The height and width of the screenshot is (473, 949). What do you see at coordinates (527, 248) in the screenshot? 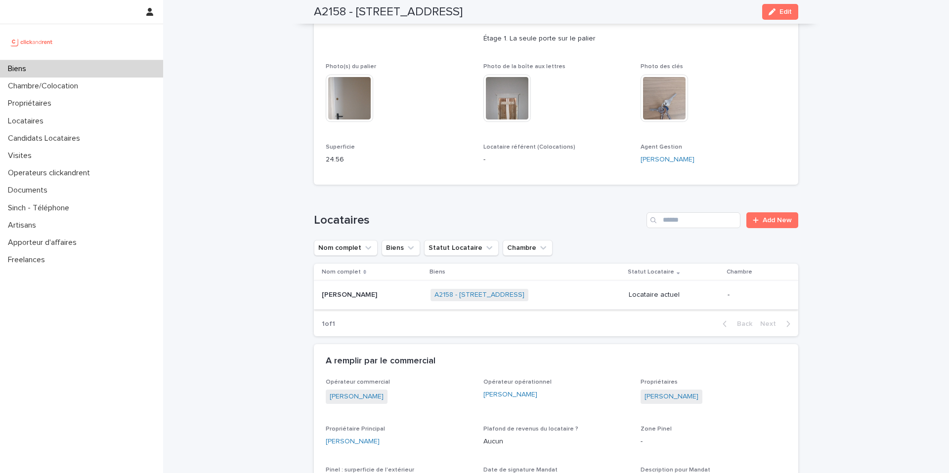
I see `button: Chambre` at bounding box center [527, 248].